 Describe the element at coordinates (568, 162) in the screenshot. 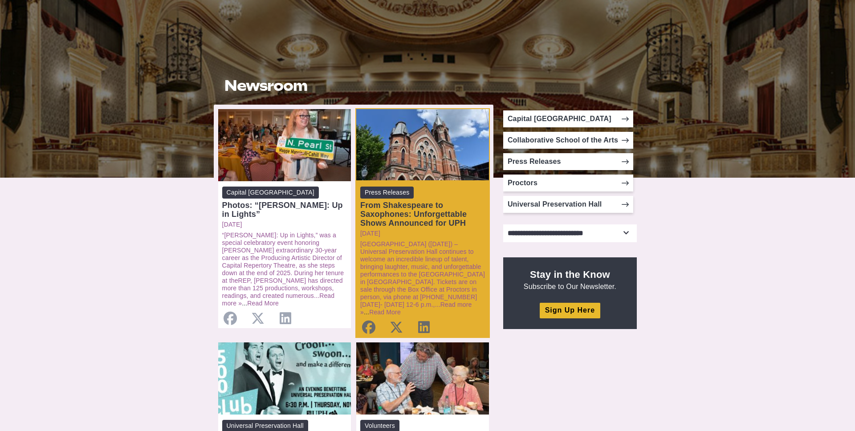

I see `a: Press Releases` at that location.